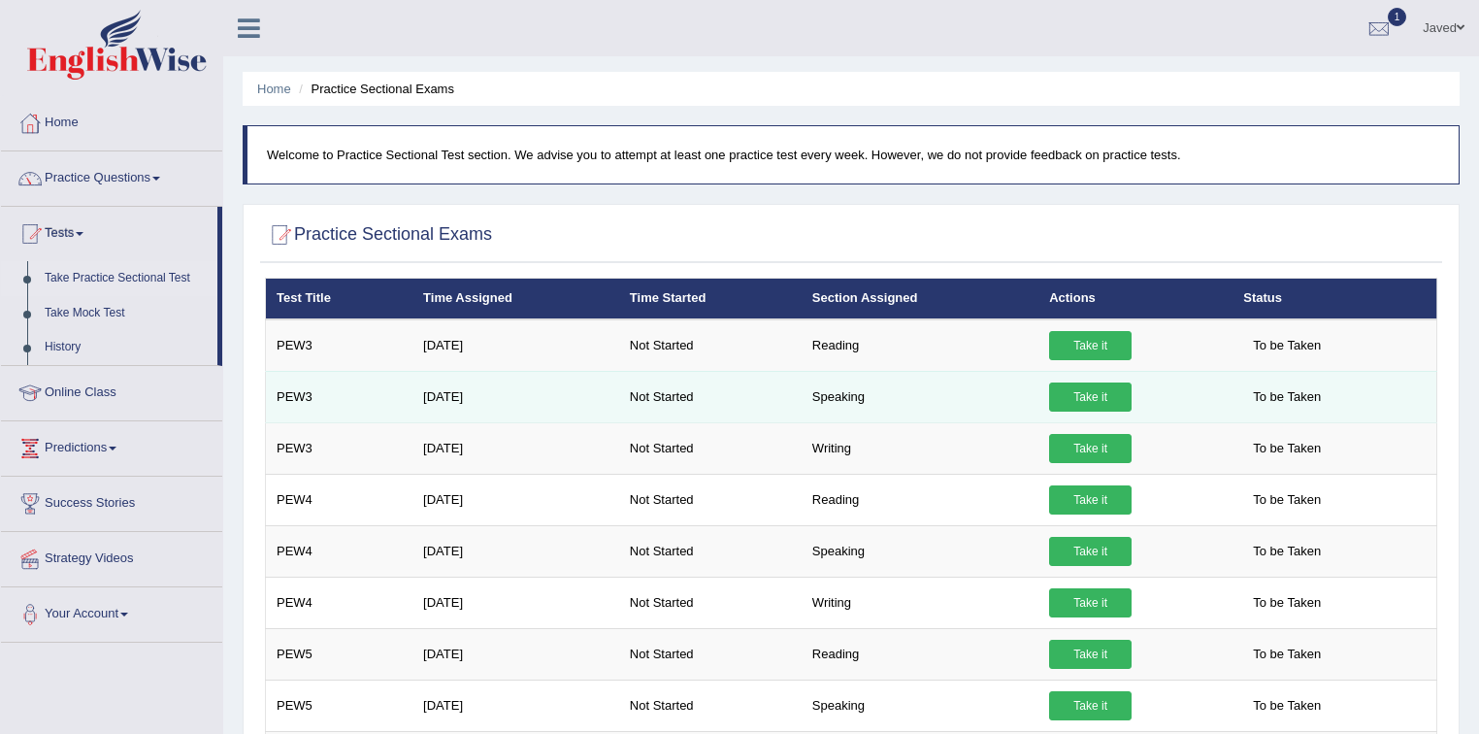  I want to click on th: Section Assigned, so click(920, 299).